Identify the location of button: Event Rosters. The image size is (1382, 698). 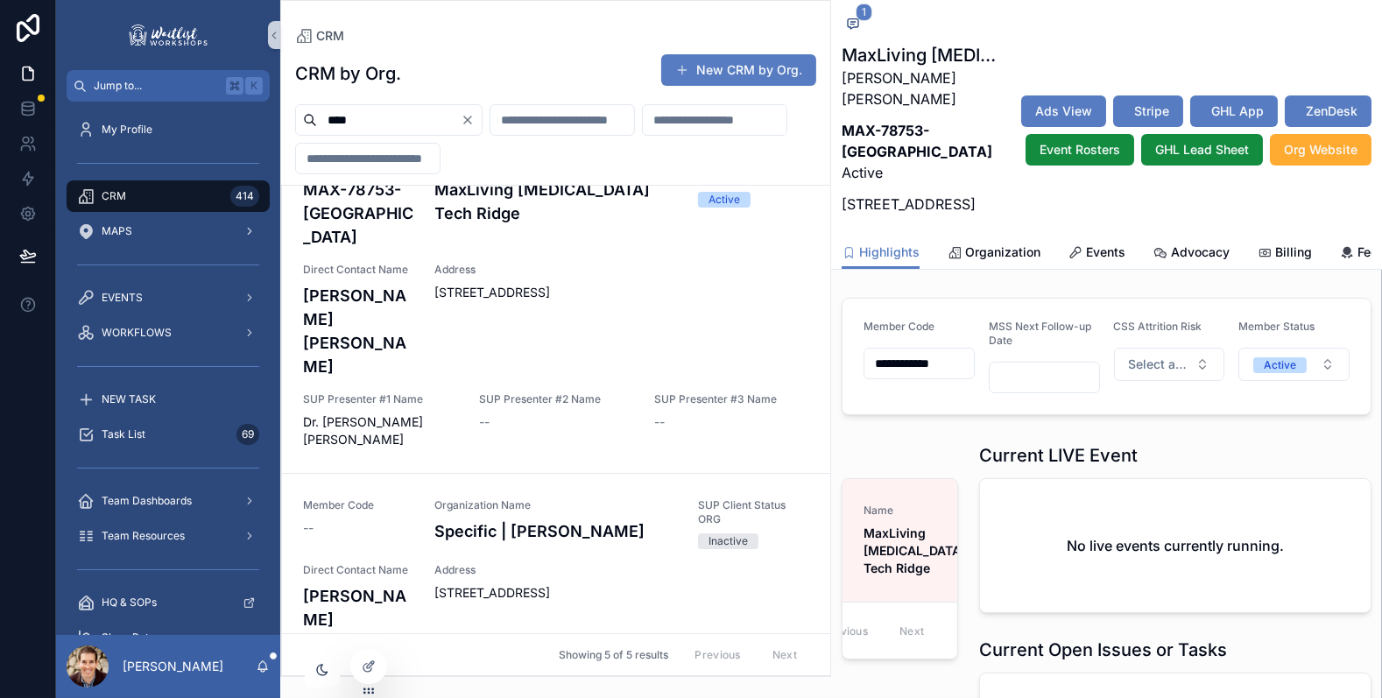
(1080, 150).